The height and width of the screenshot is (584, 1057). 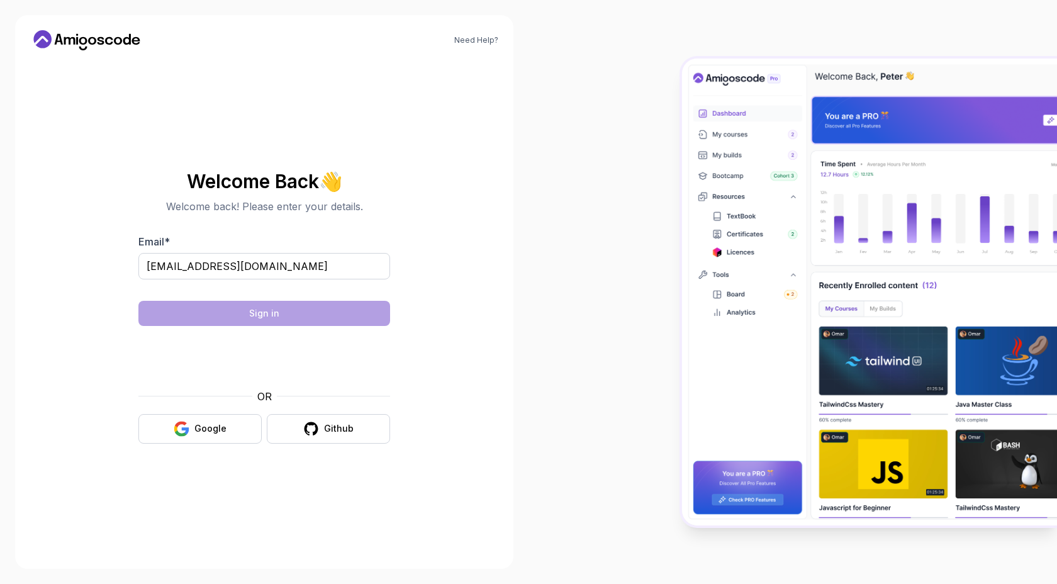 What do you see at coordinates (154, 242) in the screenshot?
I see `label: Email *` at bounding box center [154, 242].